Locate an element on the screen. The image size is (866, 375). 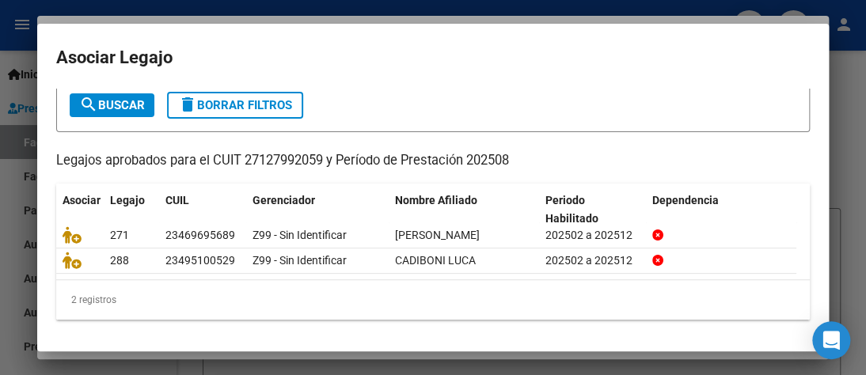
mat-icon: search is located at coordinates (89, 104).